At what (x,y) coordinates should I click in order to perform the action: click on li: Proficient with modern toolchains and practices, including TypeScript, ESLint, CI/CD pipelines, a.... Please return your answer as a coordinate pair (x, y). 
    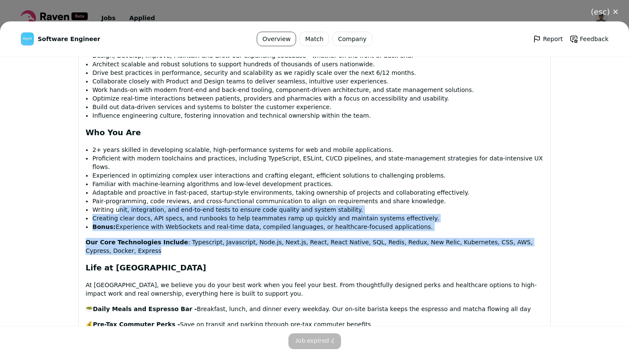
    Looking at the image, I should click on (318, 162).